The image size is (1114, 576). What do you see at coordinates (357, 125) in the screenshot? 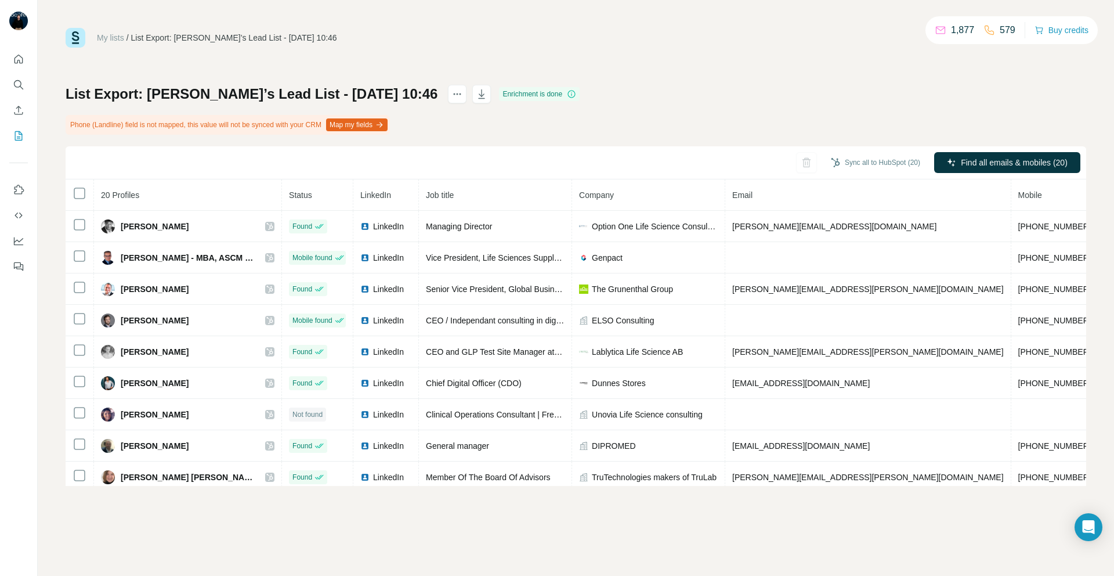
I see `button: Map my fields` at bounding box center [357, 125].